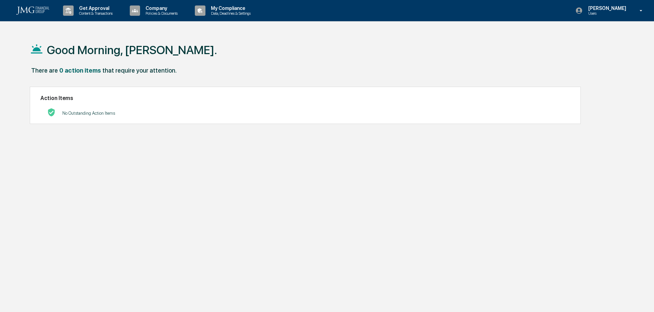 The width and height of the screenshot is (654, 312). I want to click on div: There are, so click(45, 70).